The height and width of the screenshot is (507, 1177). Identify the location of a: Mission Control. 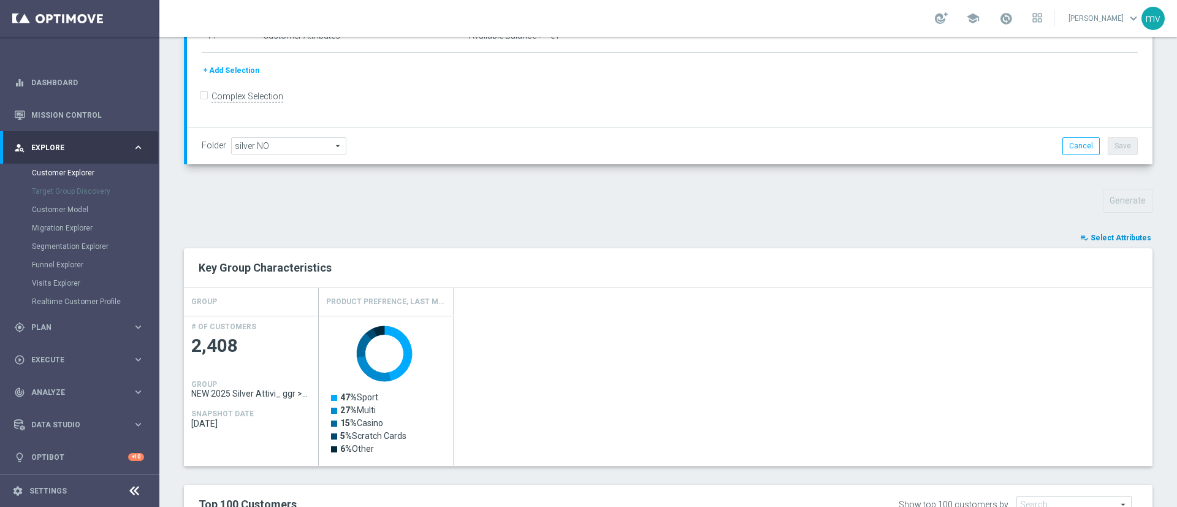
(88, 115).